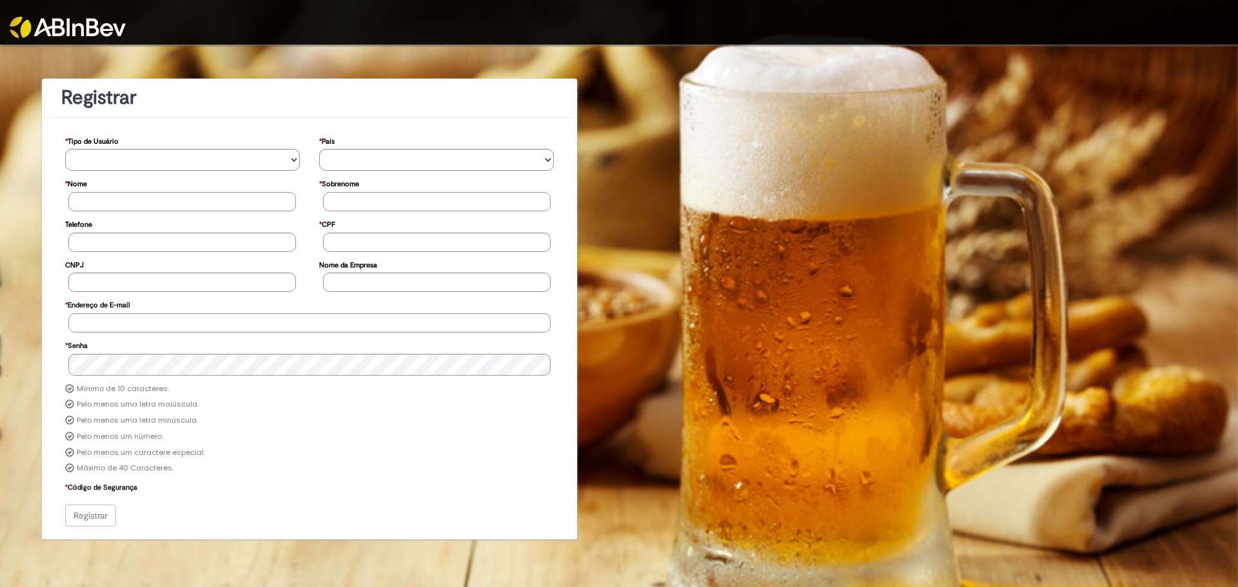  What do you see at coordinates (339, 182) in the screenshot?
I see `label: Sobrenome` at bounding box center [339, 182].